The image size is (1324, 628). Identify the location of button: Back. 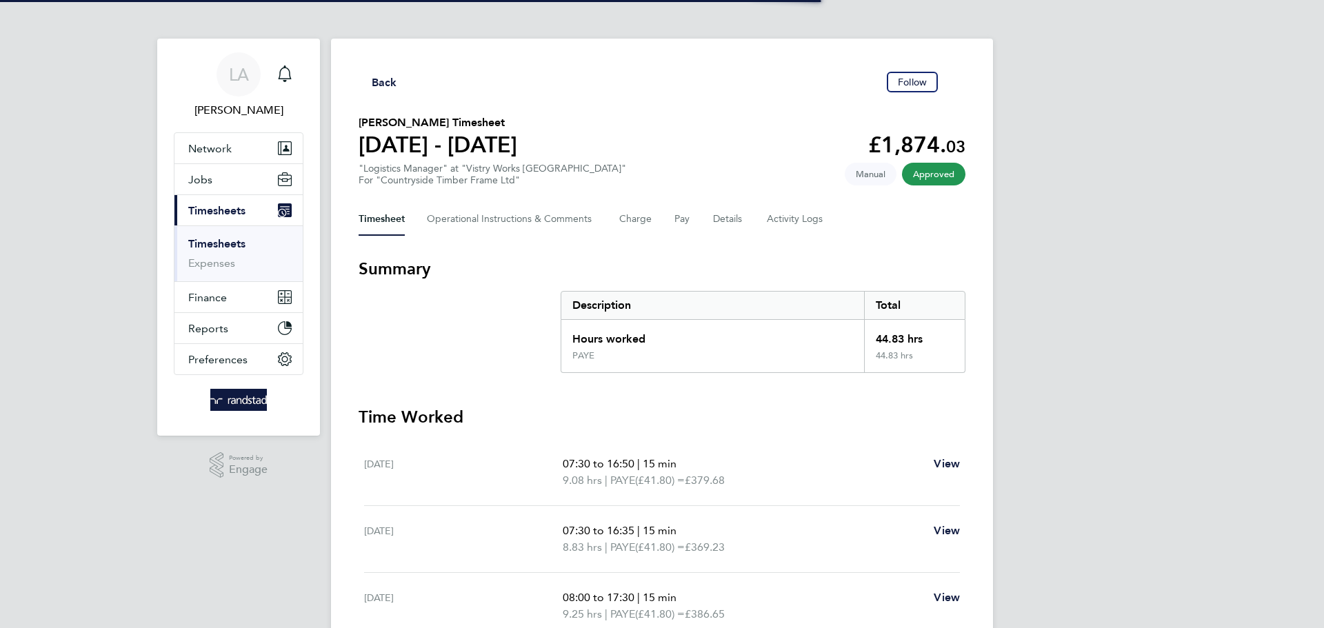
(378, 81).